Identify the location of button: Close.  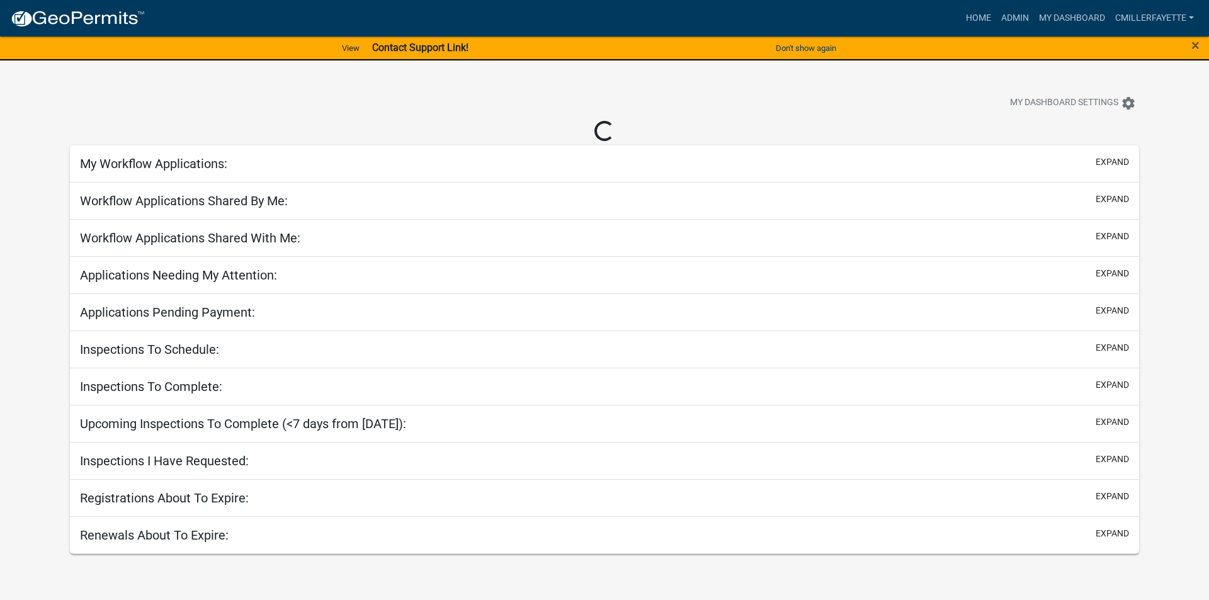
(1195, 45).